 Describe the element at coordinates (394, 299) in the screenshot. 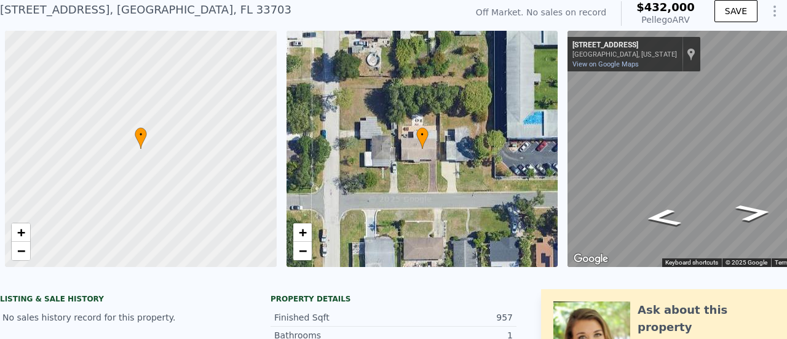

I see `div: Property details` at that location.